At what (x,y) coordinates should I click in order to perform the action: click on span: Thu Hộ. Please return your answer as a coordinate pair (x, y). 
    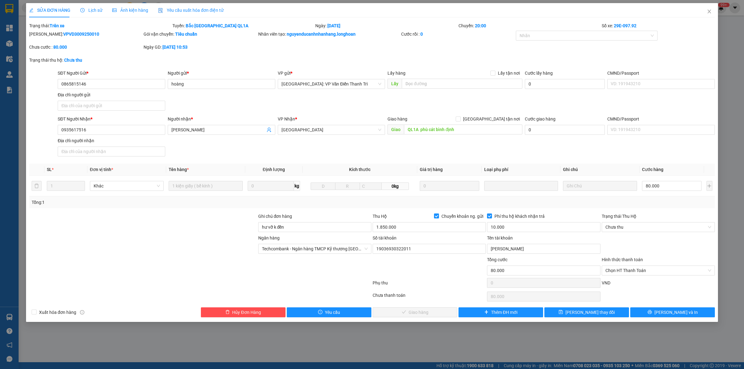
    Looking at the image, I should click on (380, 217).